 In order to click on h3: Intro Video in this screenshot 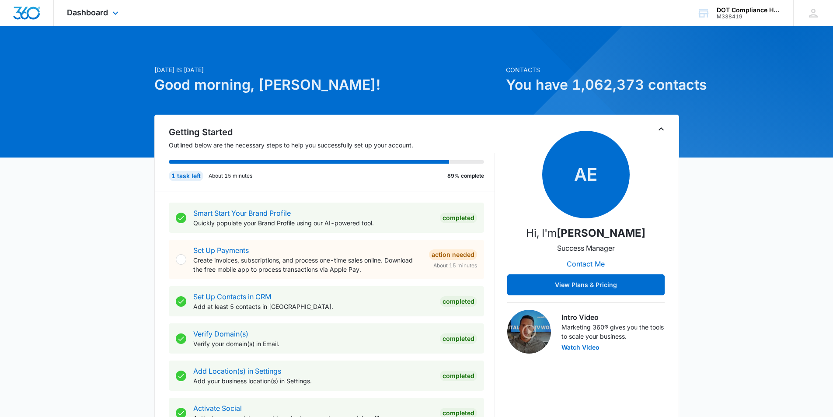, I will do `click(613, 317)`.